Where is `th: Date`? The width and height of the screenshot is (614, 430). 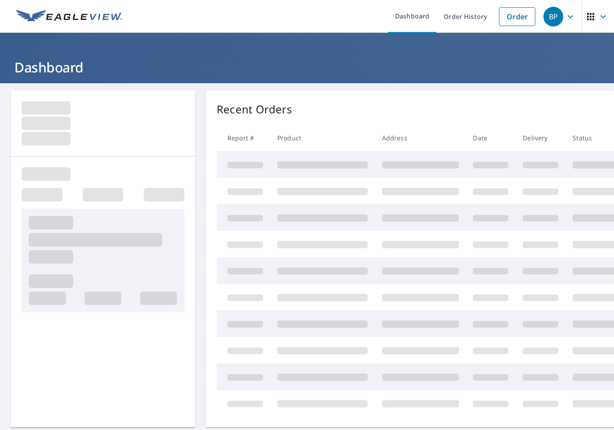
th: Date is located at coordinates (490, 138).